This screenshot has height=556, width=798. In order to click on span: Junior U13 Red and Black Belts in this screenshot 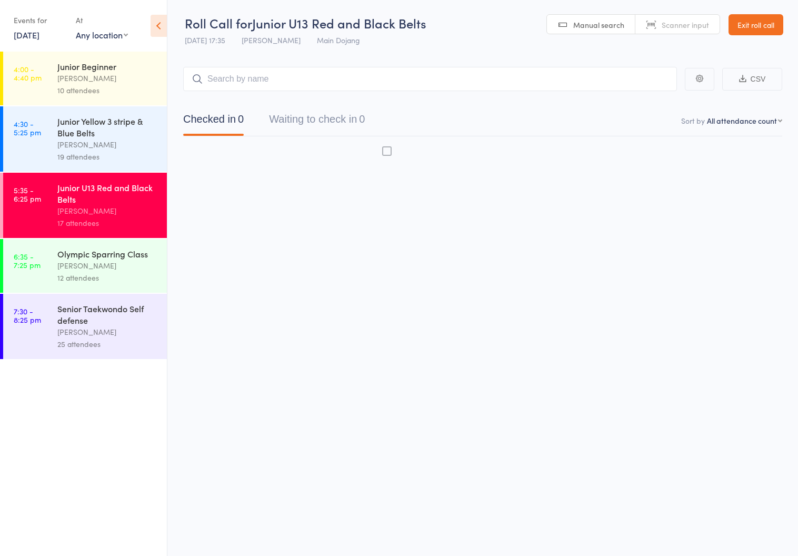, I will do `click(339, 23)`.